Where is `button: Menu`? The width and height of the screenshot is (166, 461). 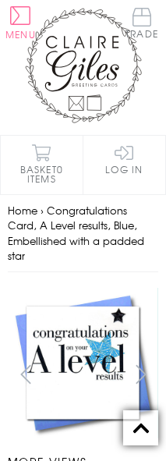 button: Menu is located at coordinates (20, 23).